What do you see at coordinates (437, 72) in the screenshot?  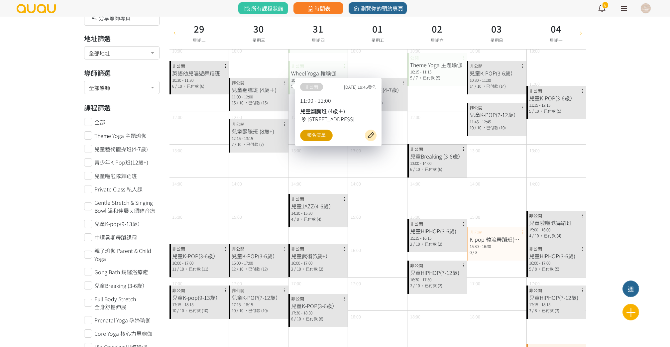 I see `div: 10:15 - 11:15` at bounding box center [437, 72].